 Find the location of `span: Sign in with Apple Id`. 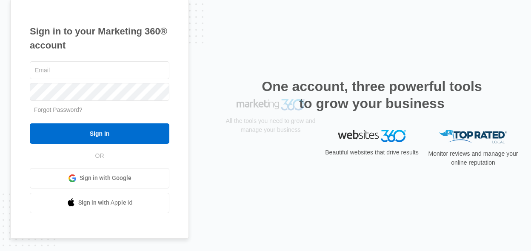

span: Sign in with Apple Id is located at coordinates (105, 202).